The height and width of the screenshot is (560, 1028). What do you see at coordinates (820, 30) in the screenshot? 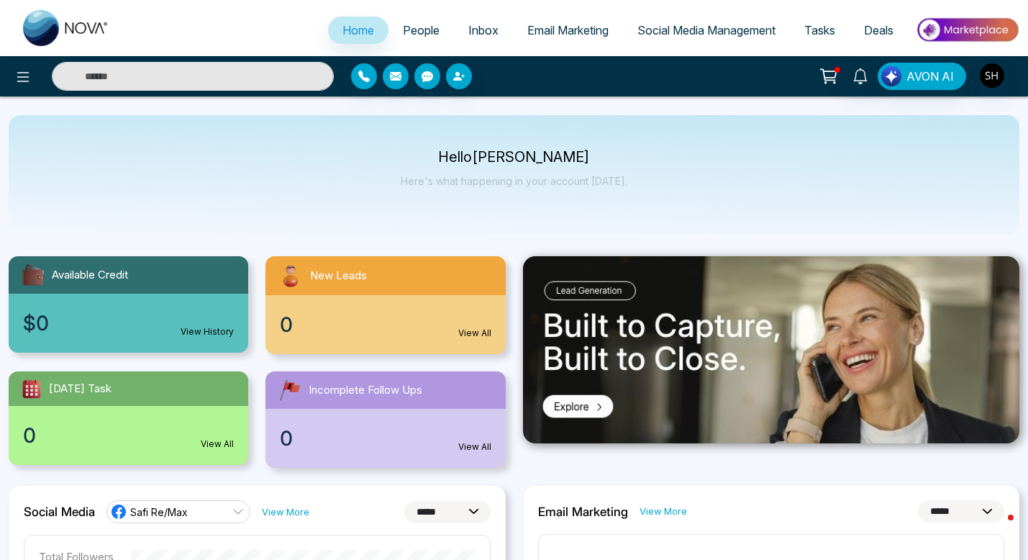
I see `span: Tasks` at bounding box center [820, 30].